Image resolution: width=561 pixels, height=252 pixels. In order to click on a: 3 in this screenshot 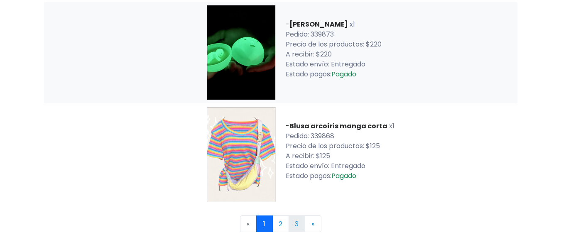, I will do `click(297, 224)`.